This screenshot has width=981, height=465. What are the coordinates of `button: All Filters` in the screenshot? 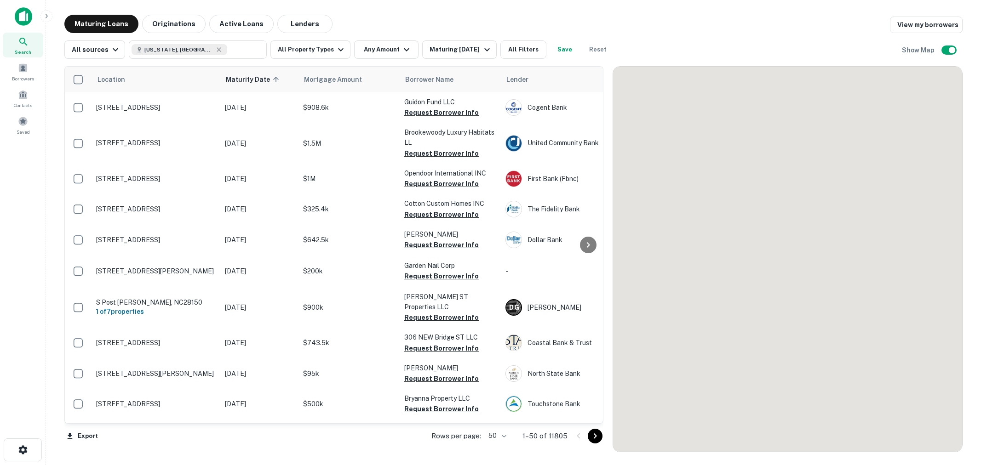 It's located at (523, 50).